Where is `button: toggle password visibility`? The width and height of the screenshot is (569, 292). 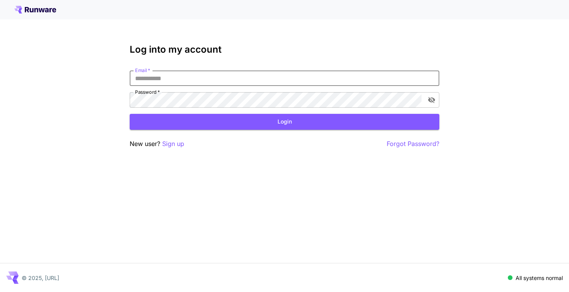 button: toggle password visibility is located at coordinates (431, 100).